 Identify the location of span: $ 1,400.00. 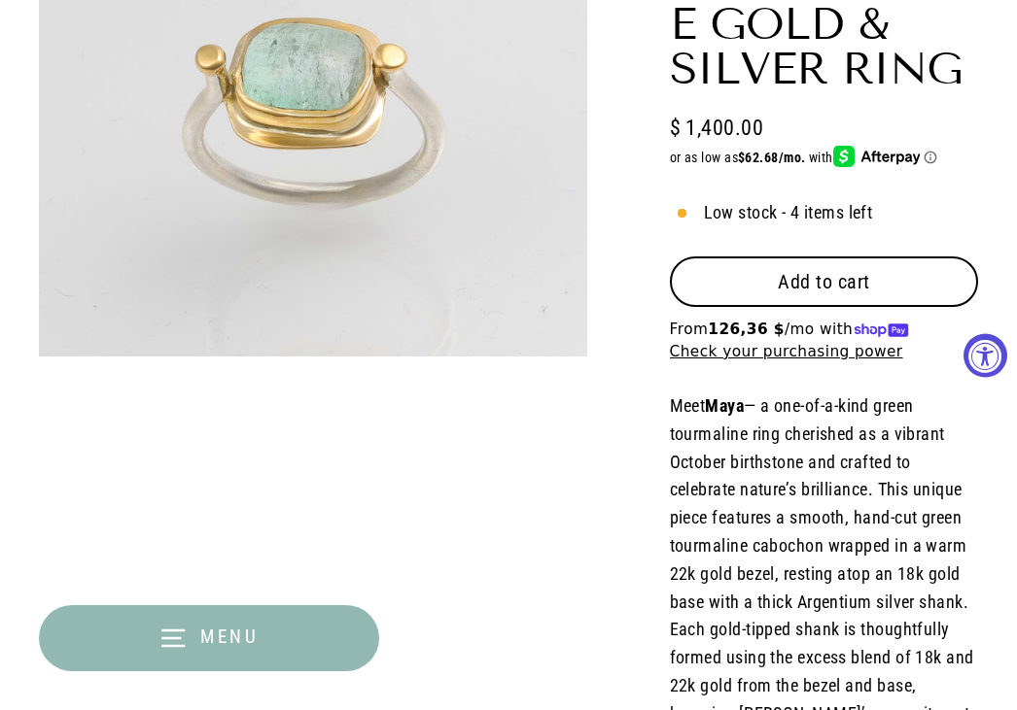
(716, 127).